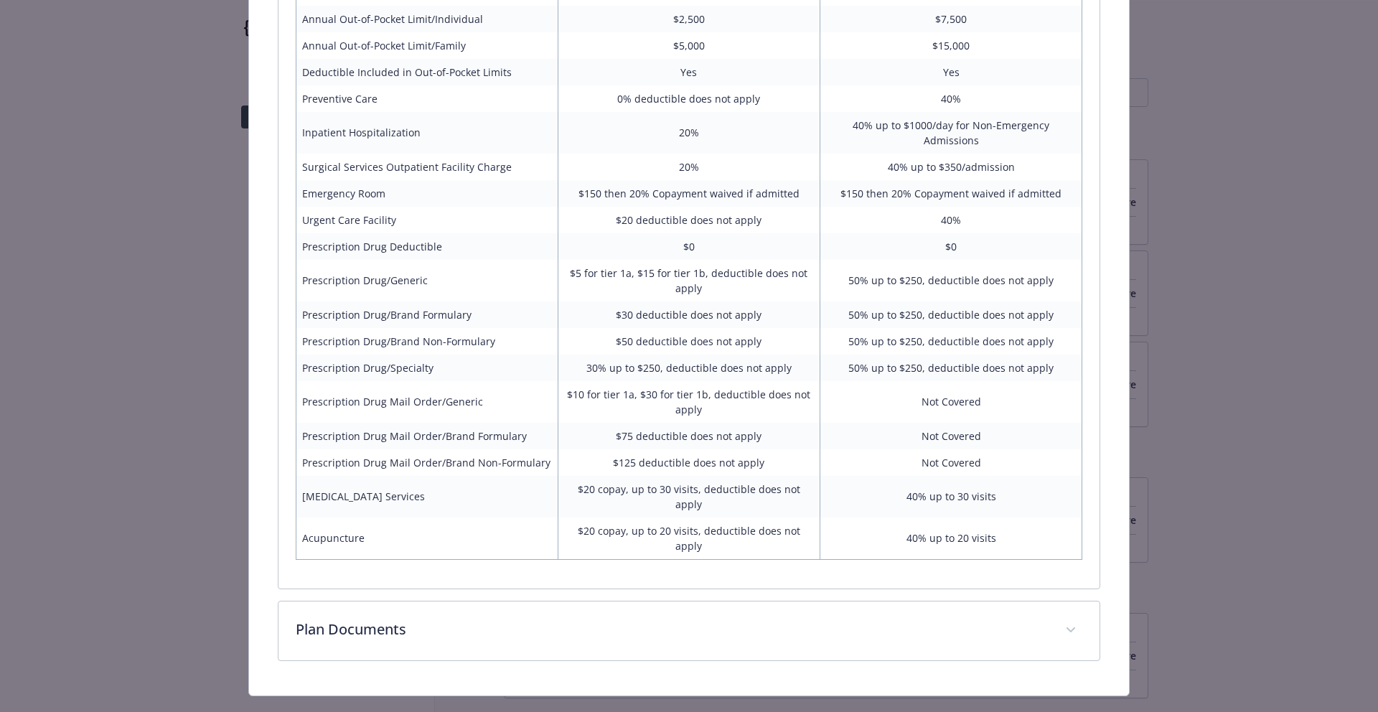 Image resolution: width=1378 pixels, height=712 pixels. I want to click on td: 40% up to $350/admission, so click(951, 166).